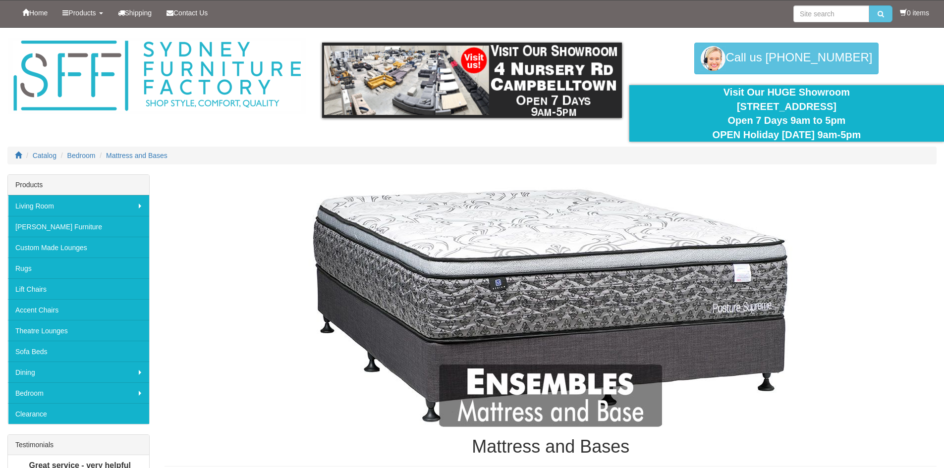  What do you see at coordinates (135, 13) in the screenshot?
I see `a: Shipping` at bounding box center [135, 13].